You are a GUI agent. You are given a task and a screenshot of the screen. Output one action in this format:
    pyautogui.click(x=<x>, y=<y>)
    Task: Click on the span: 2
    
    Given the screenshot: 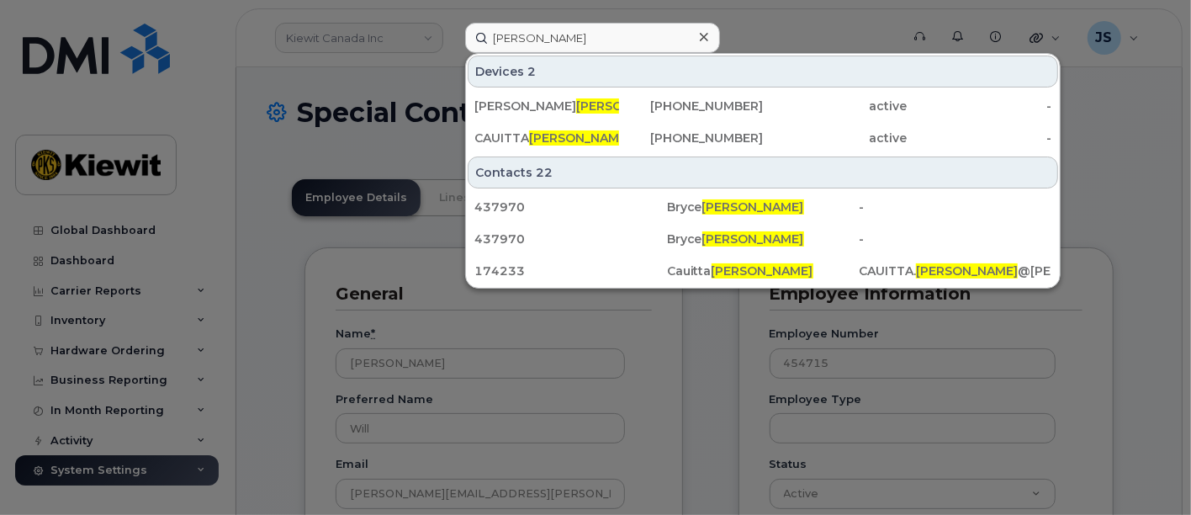 What is the action you would take?
    pyautogui.click(x=531, y=71)
    